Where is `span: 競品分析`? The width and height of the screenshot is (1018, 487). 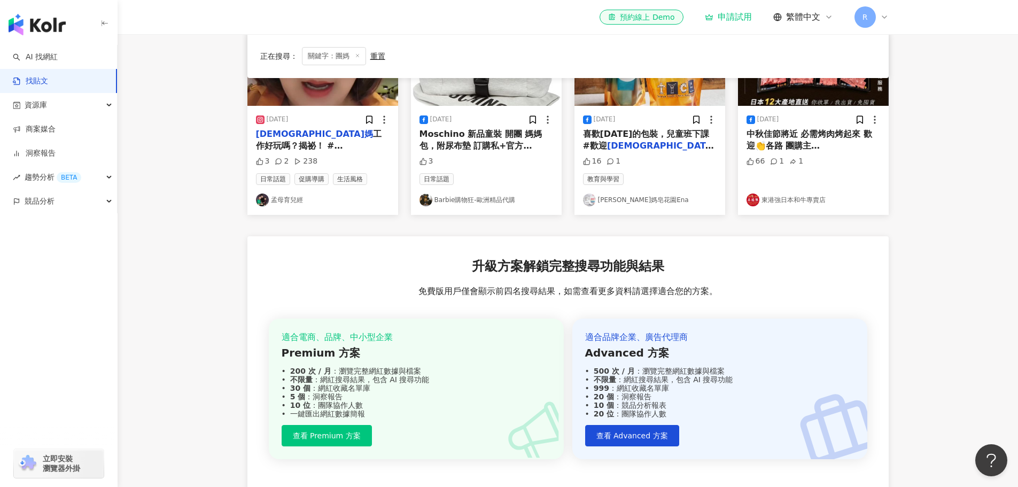
span: 競品分析 is located at coordinates (40, 201).